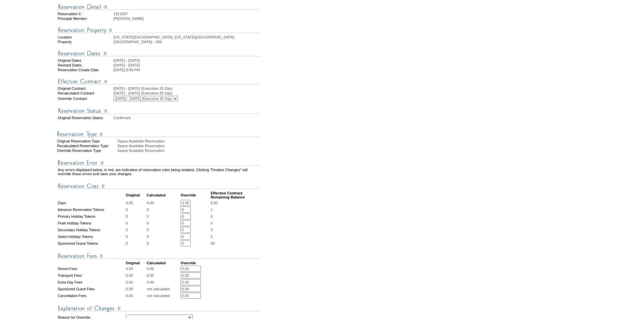 The height and width of the screenshot is (319, 643). Describe the element at coordinates (159, 172) in the screenshot. I see `td: Any errors displayed below, in red, are indicative of reservation rules being violated. Clicking ...` at that location.